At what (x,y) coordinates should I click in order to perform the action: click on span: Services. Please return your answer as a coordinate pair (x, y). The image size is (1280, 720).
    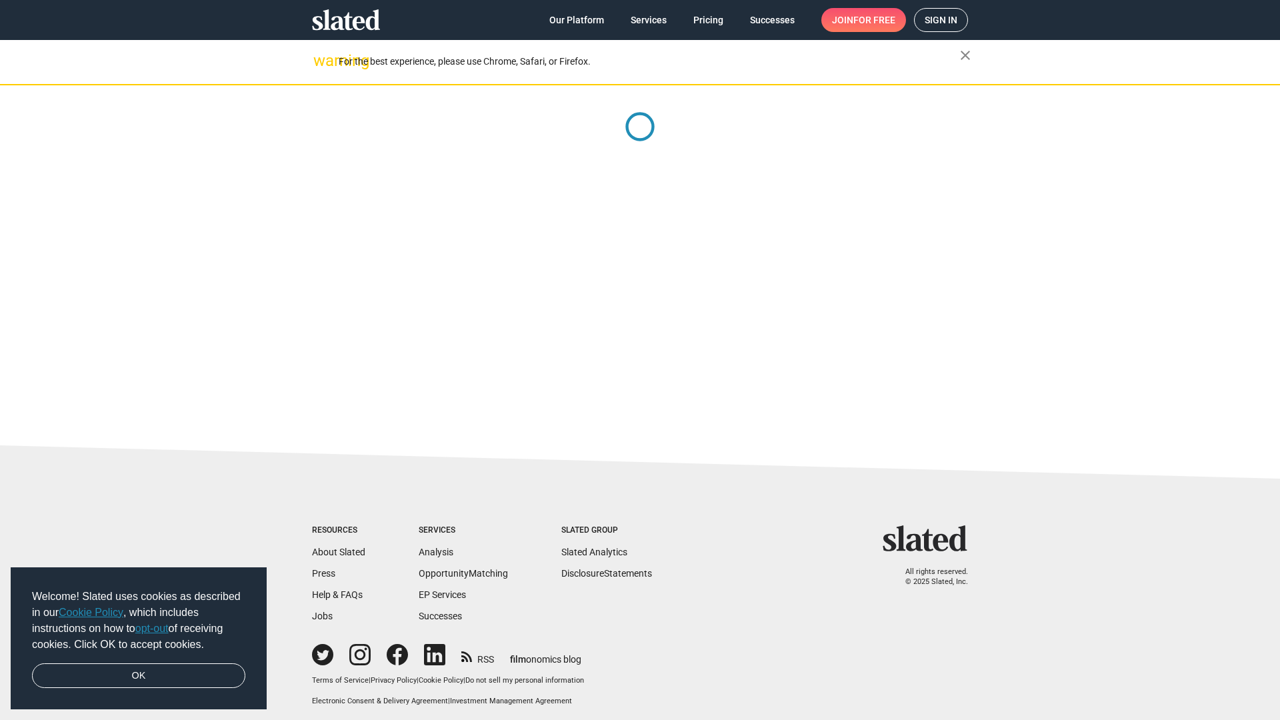
    Looking at the image, I should click on (649, 20).